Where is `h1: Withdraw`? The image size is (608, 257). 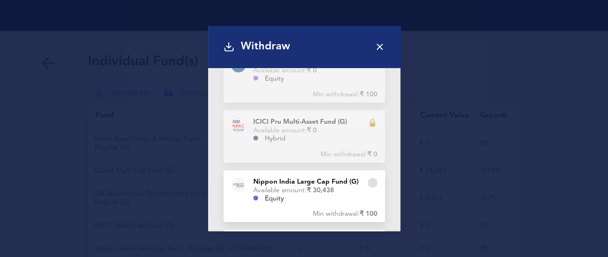
h1: Withdraw is located at coordinates (304, 47).